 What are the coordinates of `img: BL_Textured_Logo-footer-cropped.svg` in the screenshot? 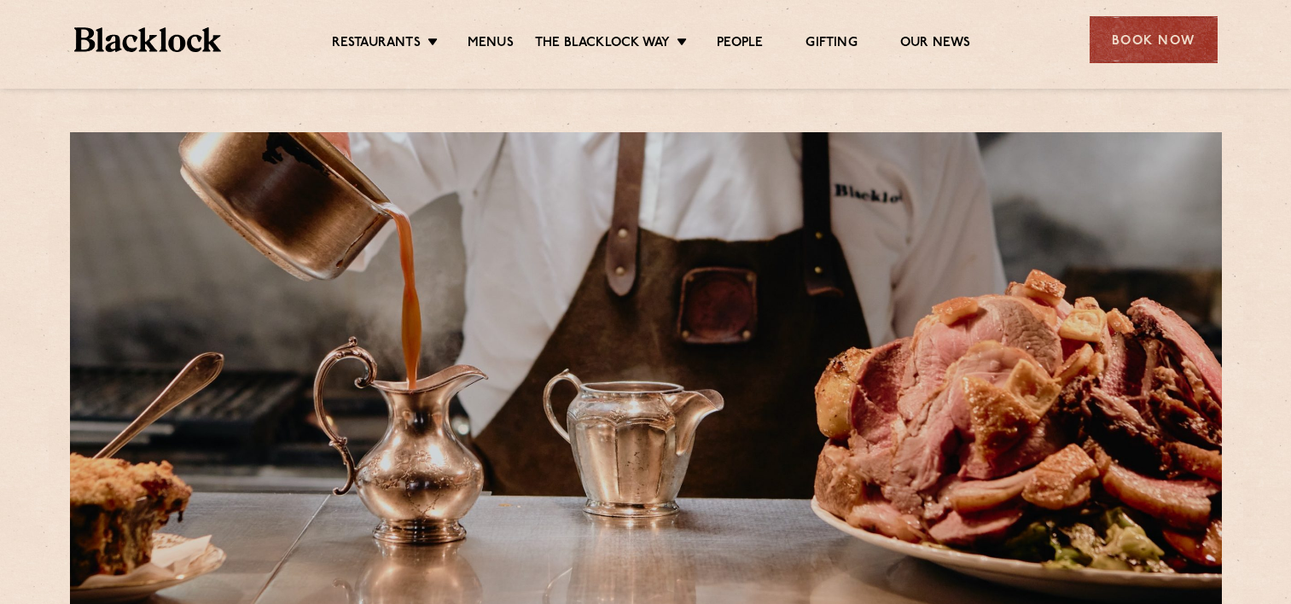 It's located at (148, 39).